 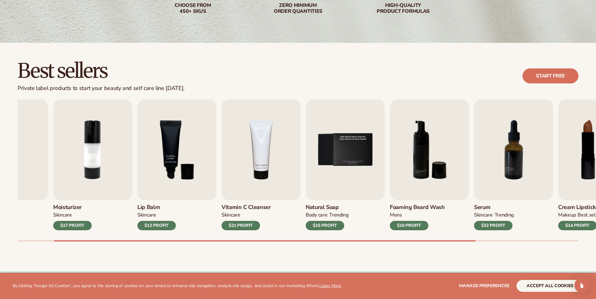 What do you see at coordinates (567, 215) in the screenshot?
I see `div: MAKEUP` at bounding box center [567, 215].